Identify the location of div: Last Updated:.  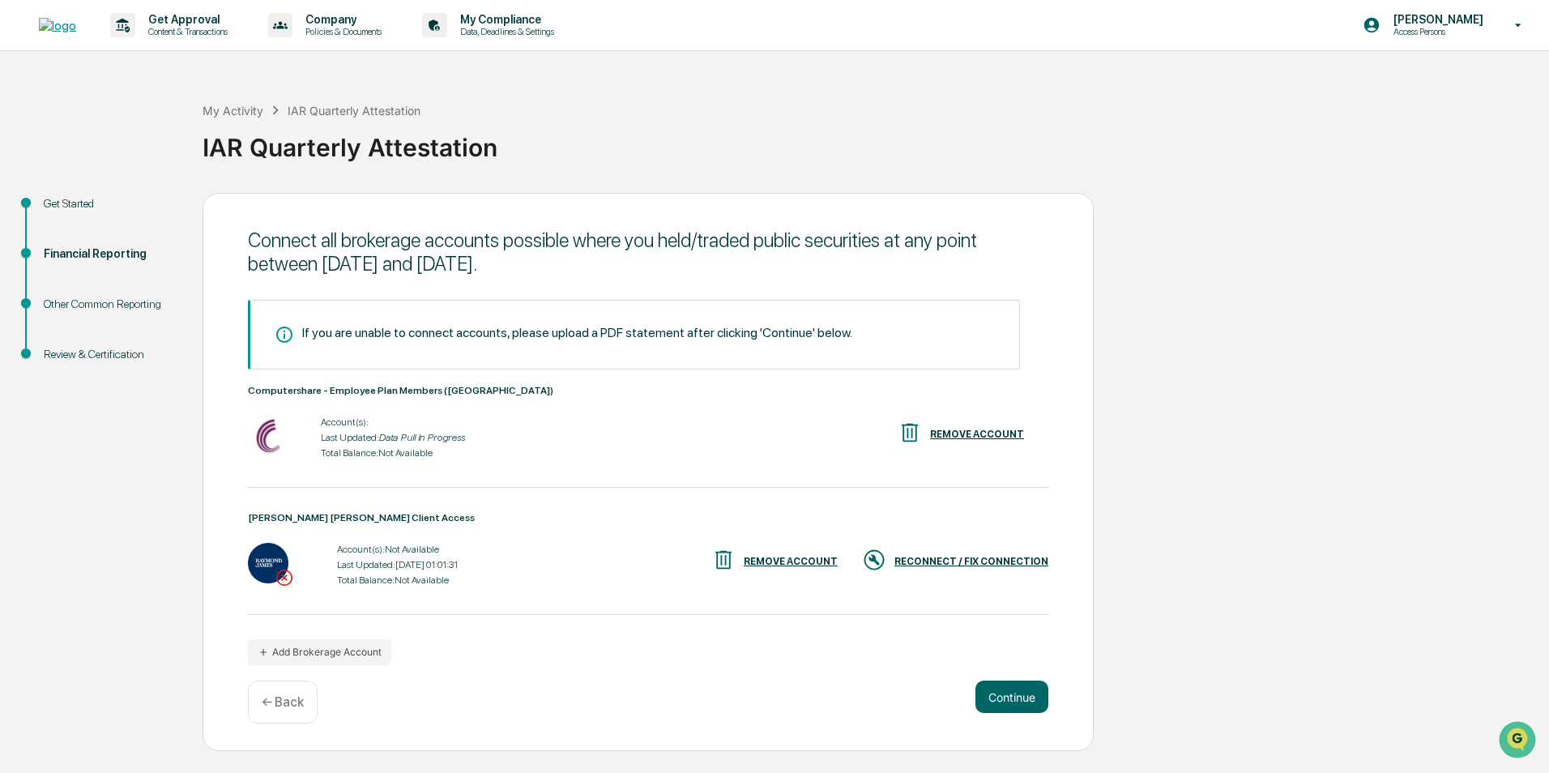
(393, 438).